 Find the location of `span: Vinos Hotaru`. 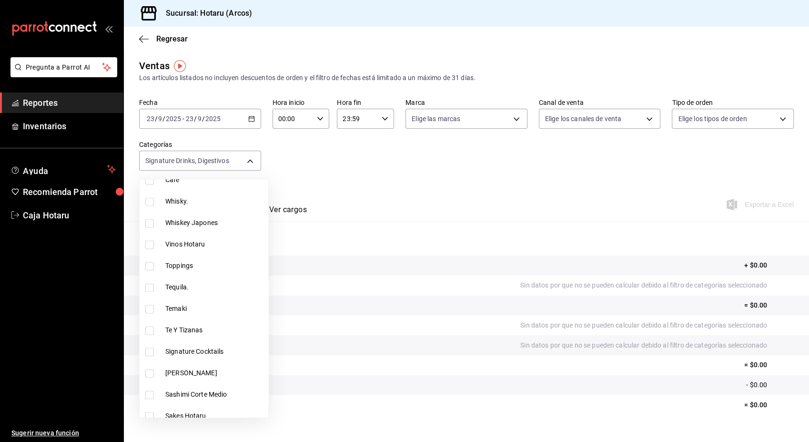

span: Vinos Hotaru is located at coordinates (215, 244).